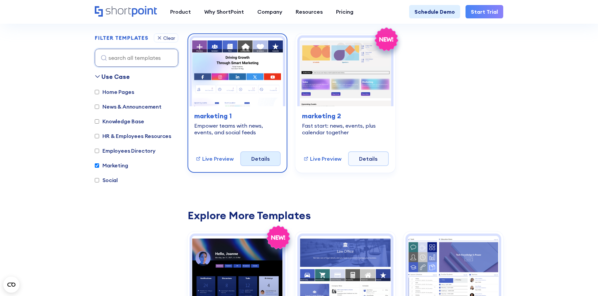  Describe the element at coordinates (115, 76) in the screenshot. I see `div: Use Case` at that location.